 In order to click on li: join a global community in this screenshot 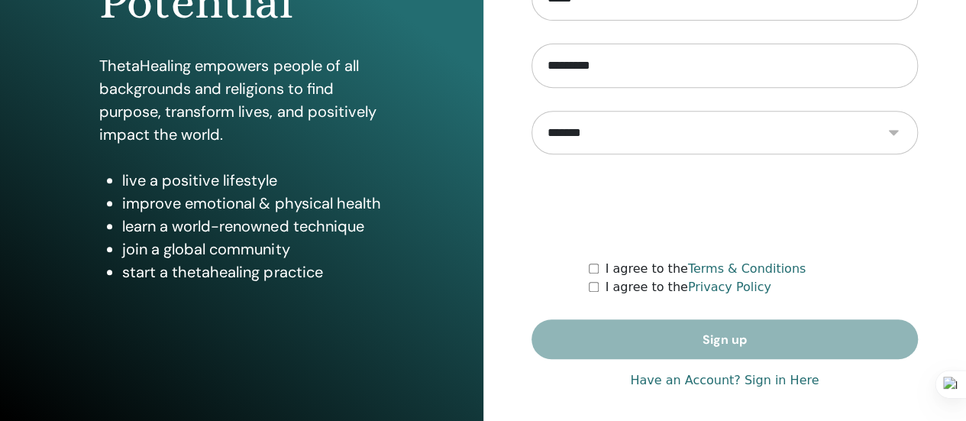, I will do `click(253, 249)`.